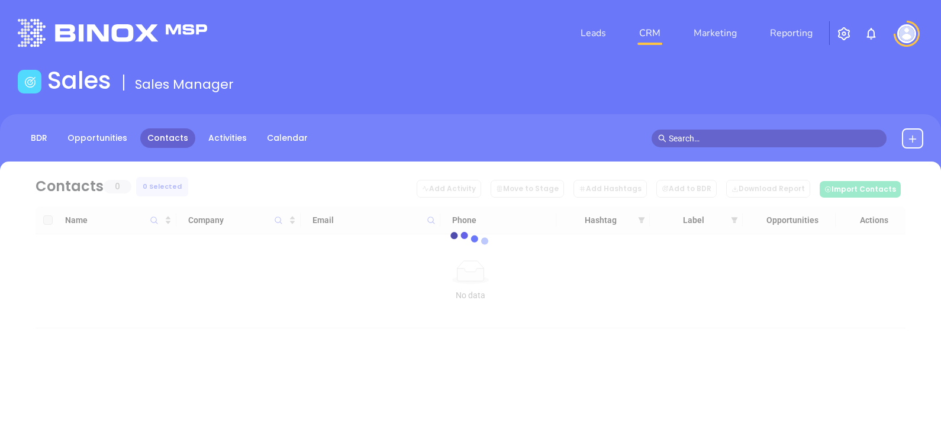 The image size is (941, 439). What do you see at coordinates (844, 34) in the screenshot?
I see `img: iconSetting` at bounding box center [844, 34].